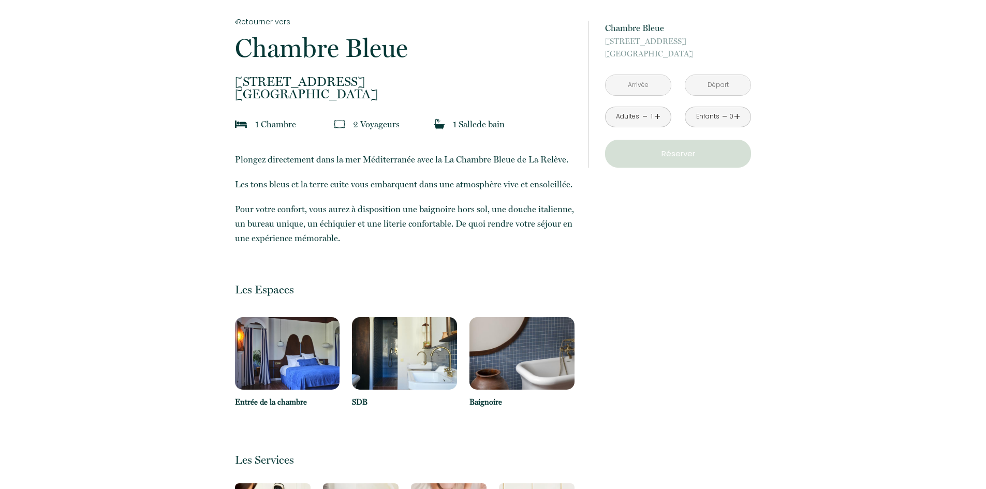  I want to click on p: Les Services, so click(405, 459).